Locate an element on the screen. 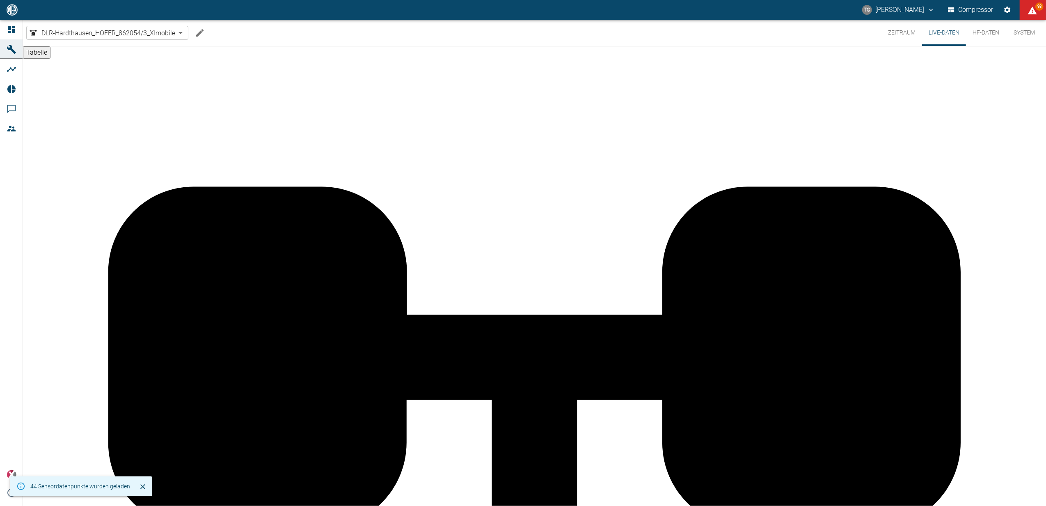 This screenshot has width=1046, height=506. button: Compressor is located at coordinates (970, 10).